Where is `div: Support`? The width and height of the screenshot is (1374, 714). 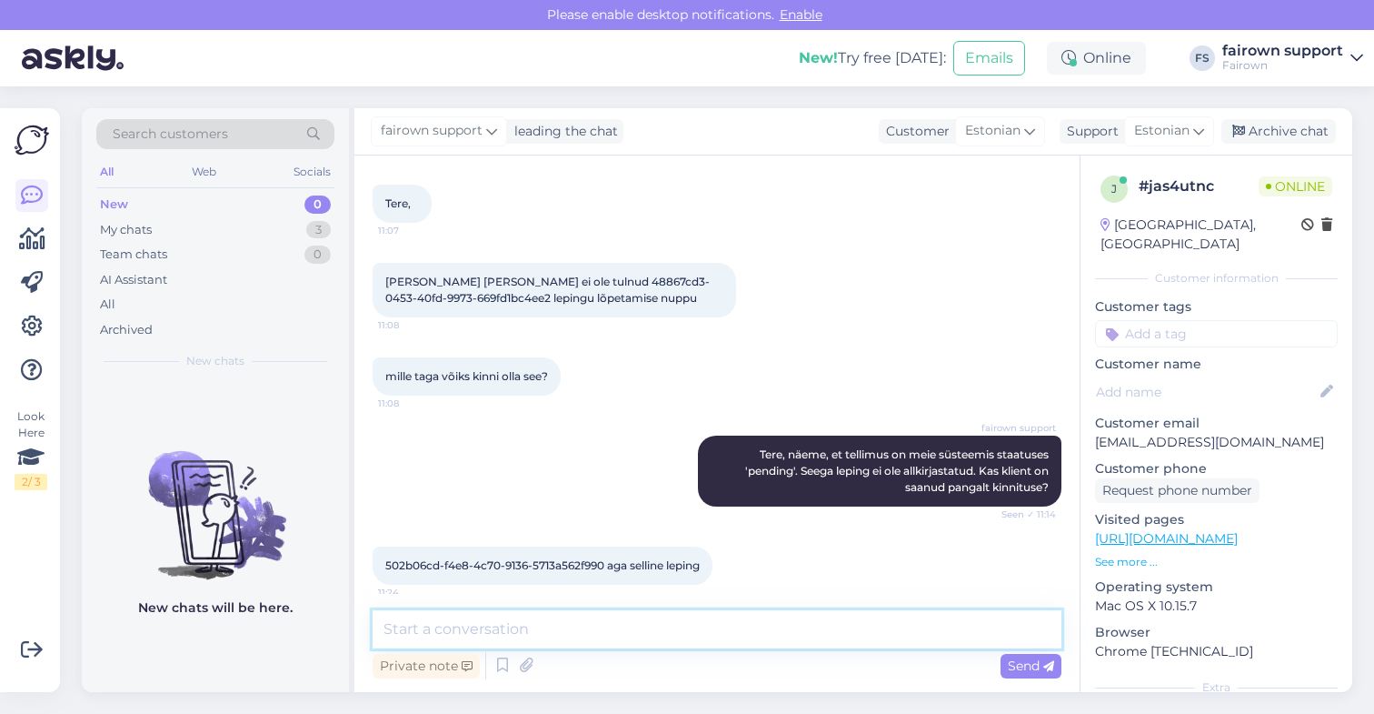 div: Support is located at coordinates (1089, 131).